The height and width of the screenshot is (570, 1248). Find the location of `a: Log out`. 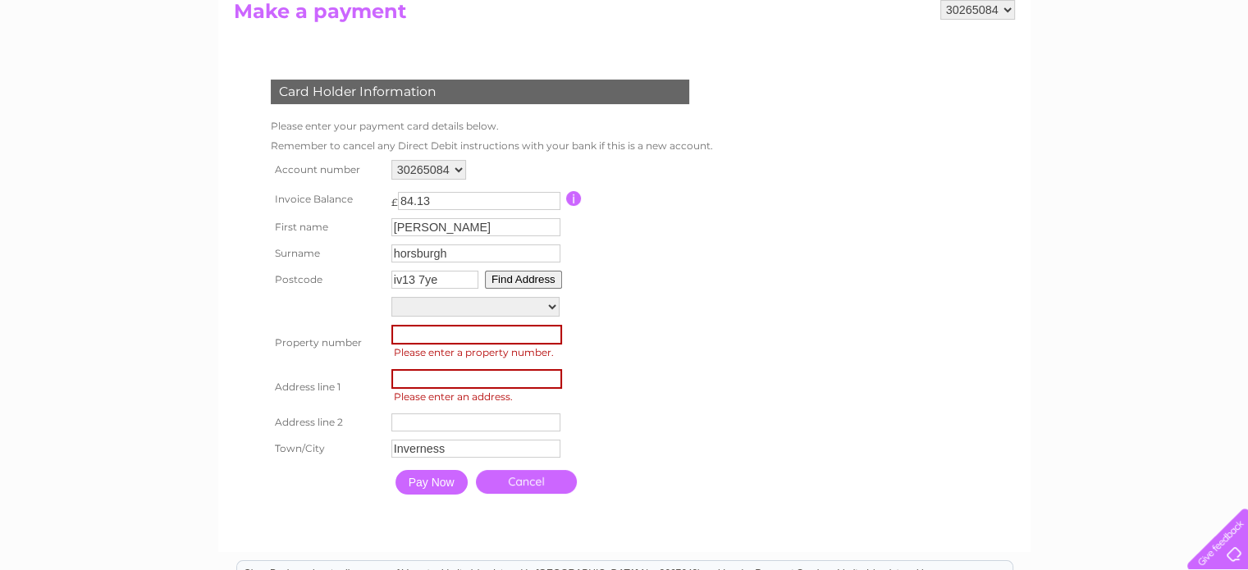

a: Log out is located at coordinates (1213, 76).